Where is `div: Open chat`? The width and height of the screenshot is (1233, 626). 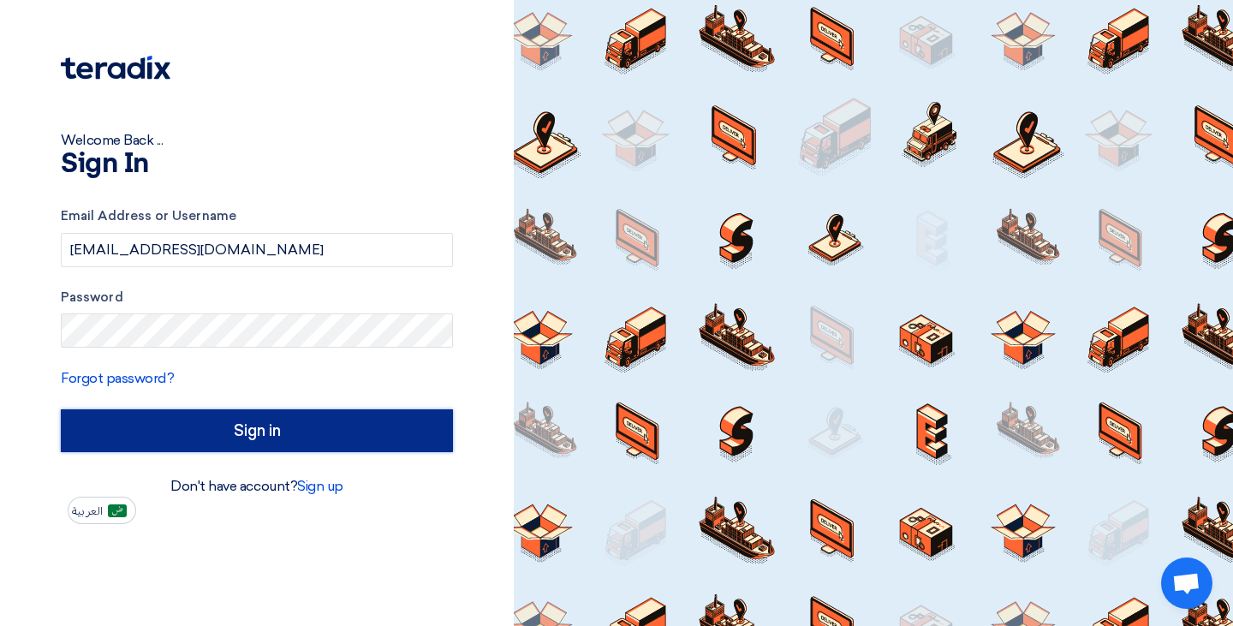
div: Open chat is located at coordinates (1187, 583).